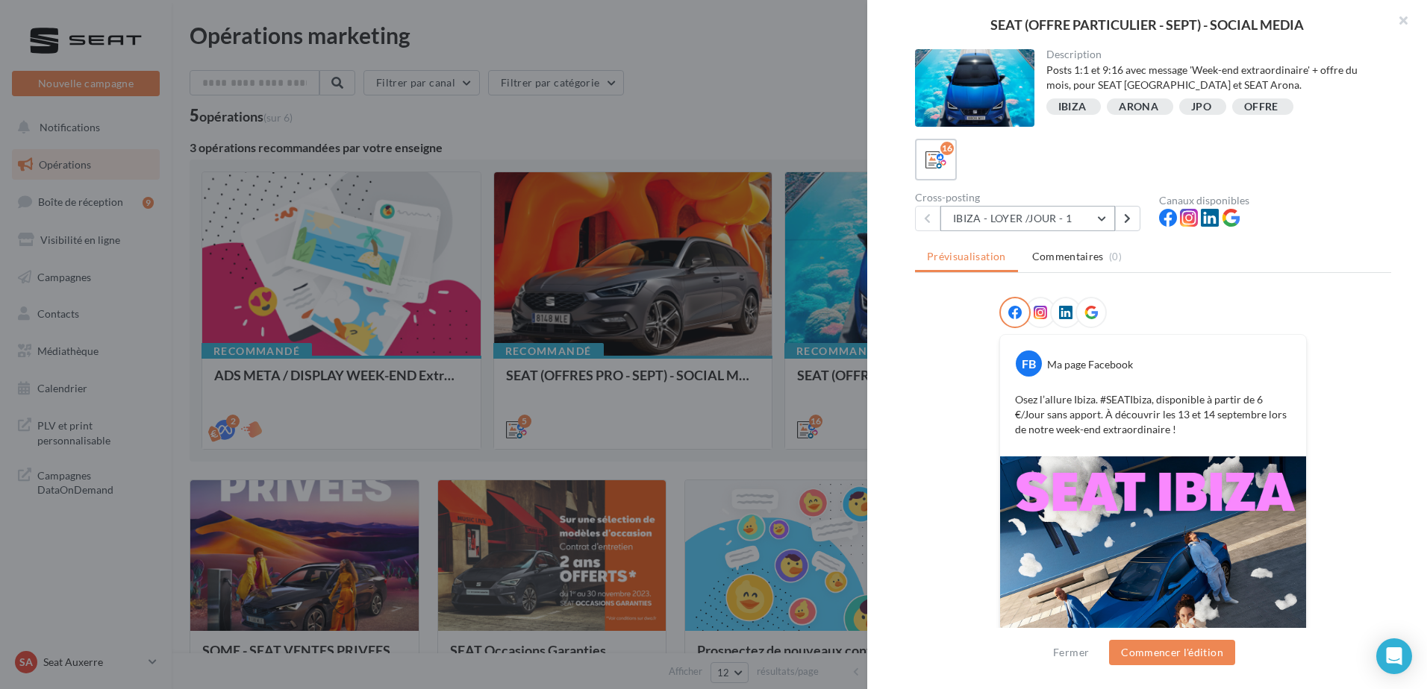 Image resolution: width=1427 pixels, height=689 pixels. Describe the element at coordinates (947, 148) in the screenshot. I see `div: 16` at that location.